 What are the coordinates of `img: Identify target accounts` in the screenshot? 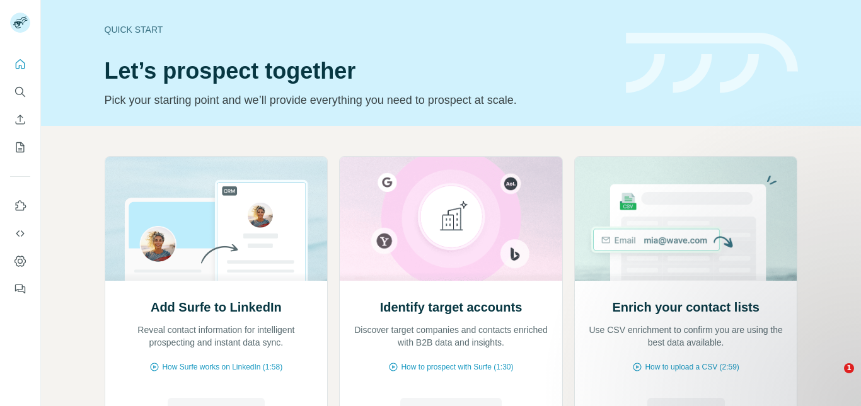 It's located at (451, 219).